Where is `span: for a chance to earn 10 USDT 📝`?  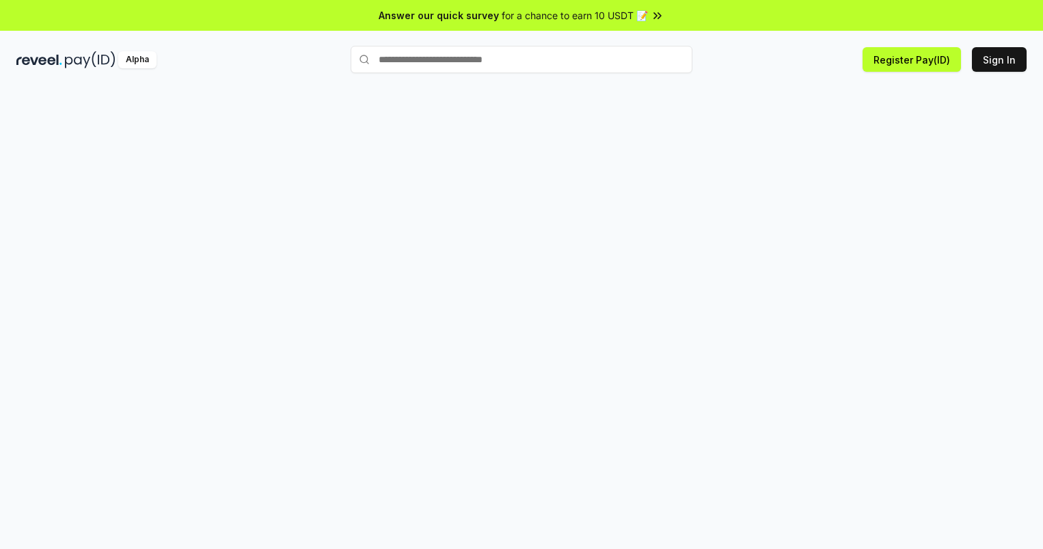 span: for a chance to earn 10 USDT 📝 is located at coordinates (575, 15).